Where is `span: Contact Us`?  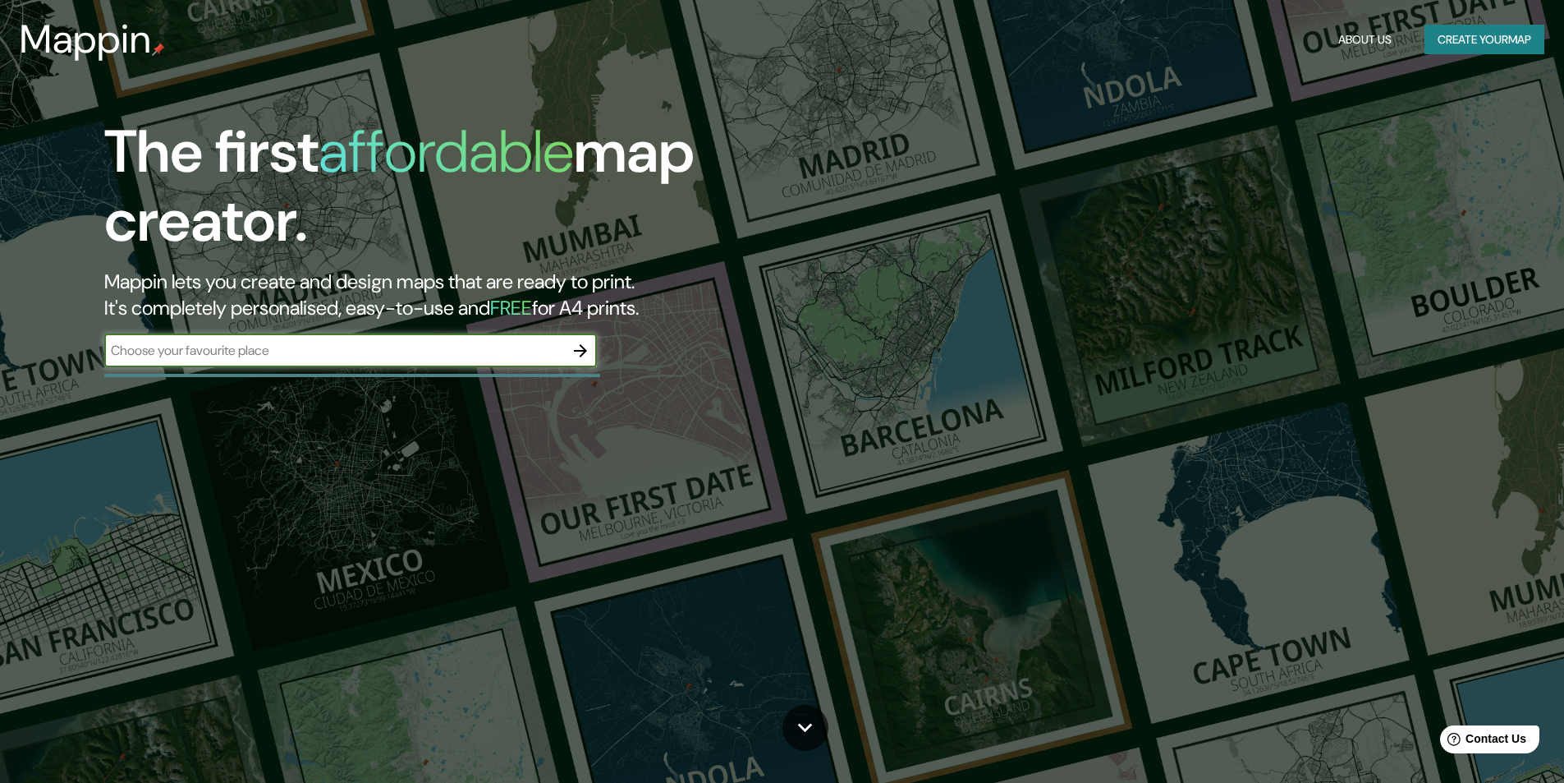 span: Contact Us is located at coordinates (78, 20).